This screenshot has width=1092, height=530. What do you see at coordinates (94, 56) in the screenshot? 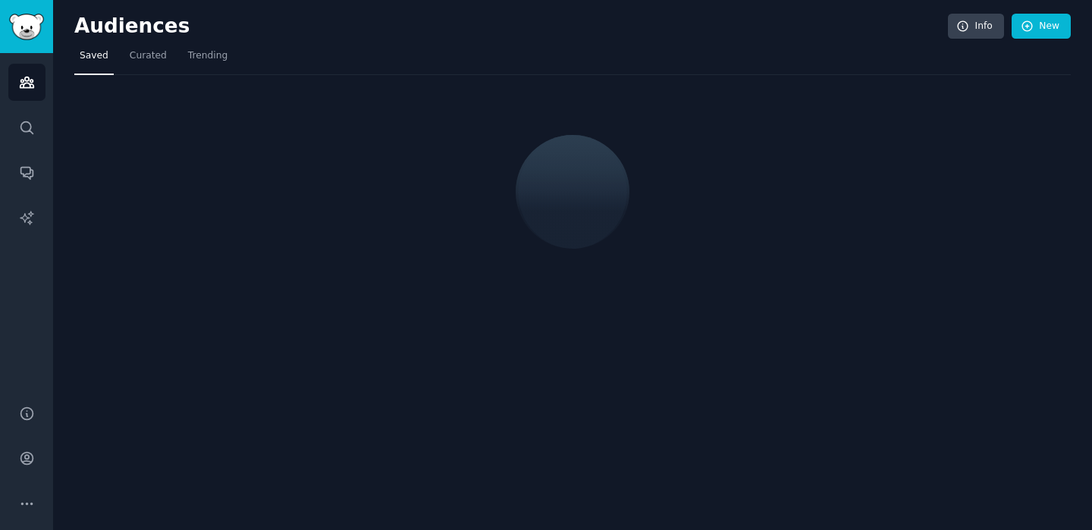
I see `span: Saved` at bounding box center [94, 56].